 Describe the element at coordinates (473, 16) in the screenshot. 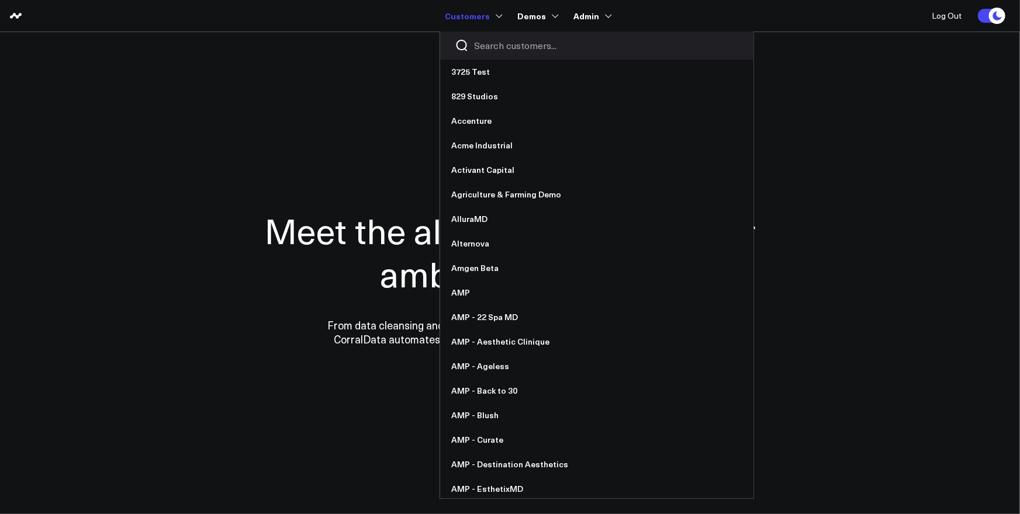

I see `a: Customers` at that location.